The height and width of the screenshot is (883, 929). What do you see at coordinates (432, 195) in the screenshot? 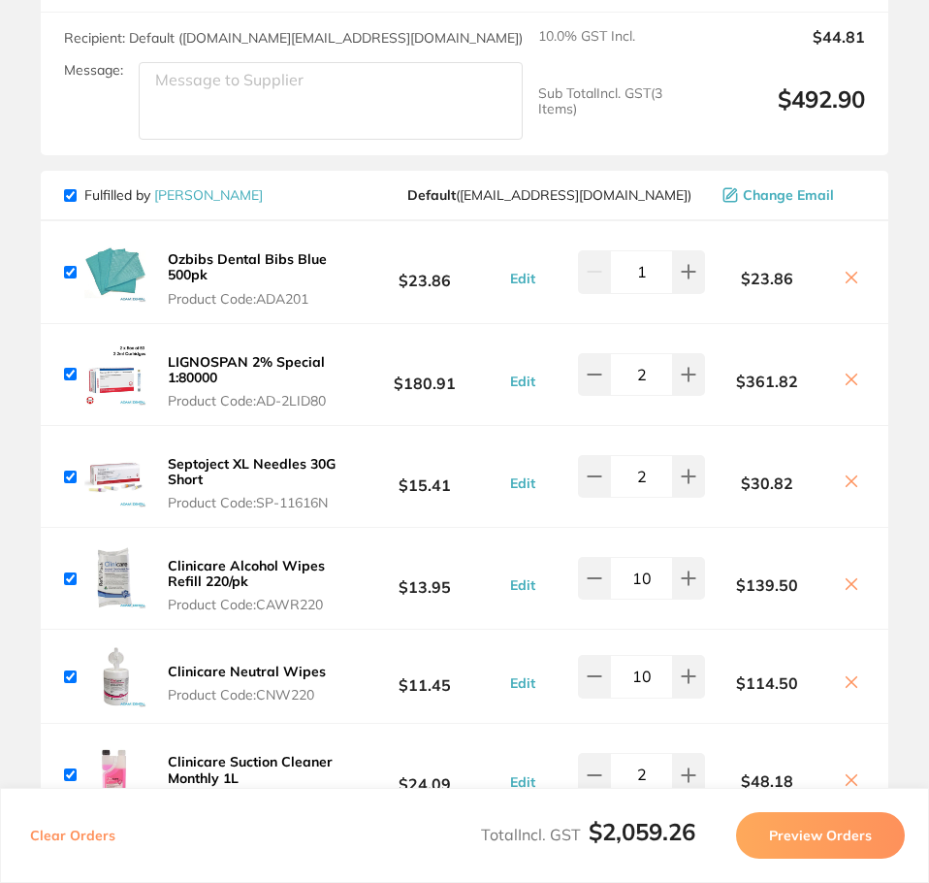
I see `b: Default` at bounding box center [432, 195].